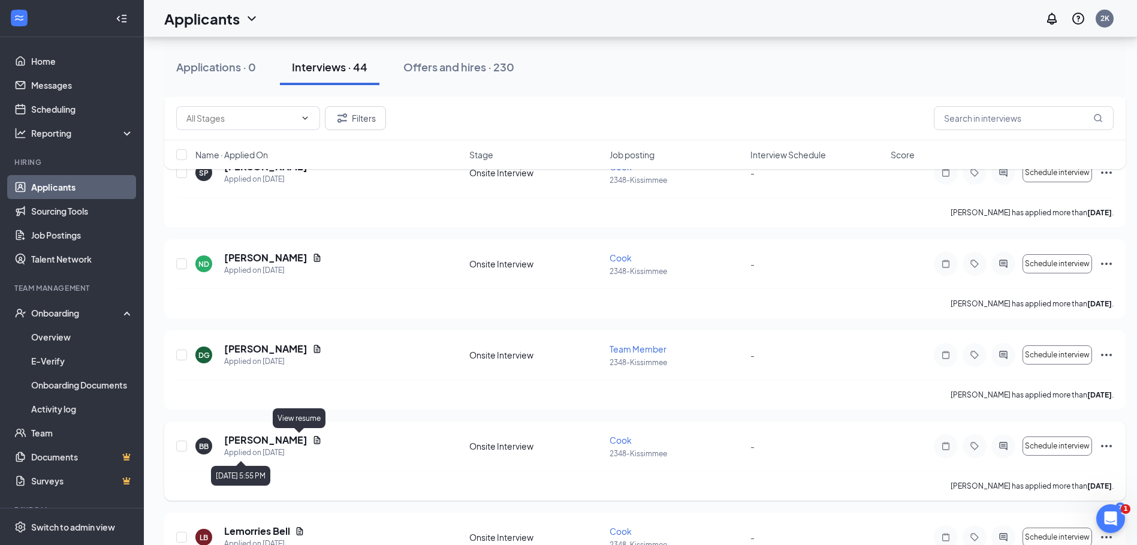 The image size is (1137, 545). I want to click on svg: MagnifyingGlass, so click(1098, 118).